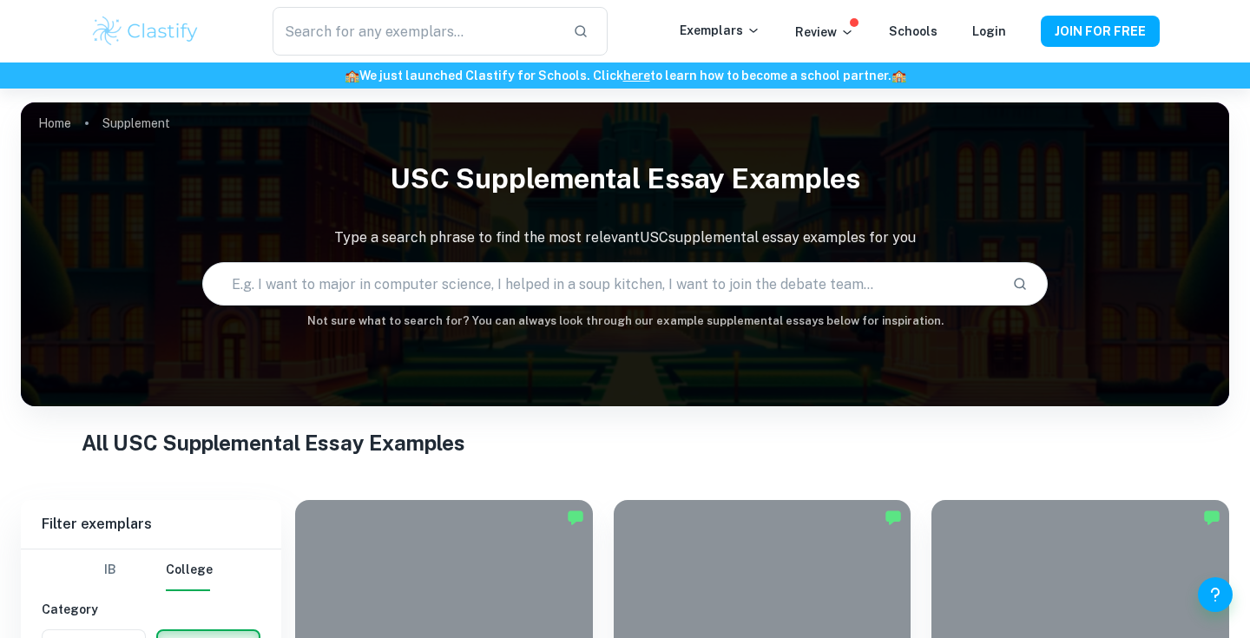 The image size is (1250, 638). I want to click on a: Clastify logo, so click(145, 31).